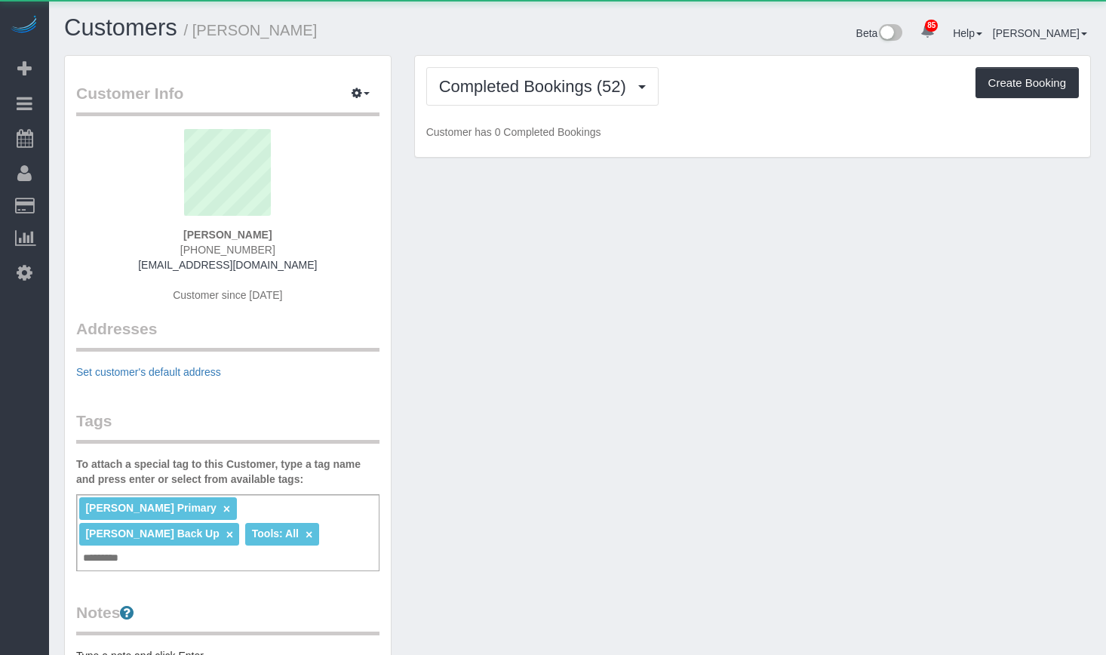 Image resolution: width=1106 pixels, height=655 pixels. What do you see at coordinates (275, 533) in the screenshot?
I see `span: Tools: All` at bounding box center [275, 533].